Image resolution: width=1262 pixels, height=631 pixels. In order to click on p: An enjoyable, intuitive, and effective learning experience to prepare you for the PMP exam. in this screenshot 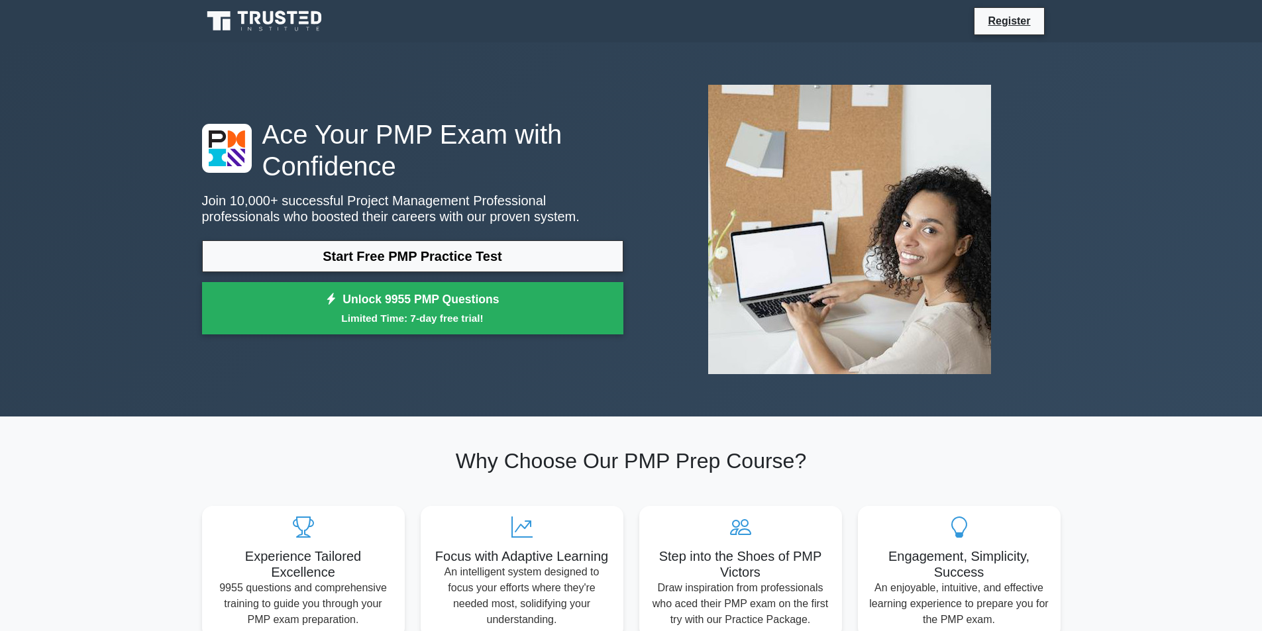, I will do `click(959, 604)`.